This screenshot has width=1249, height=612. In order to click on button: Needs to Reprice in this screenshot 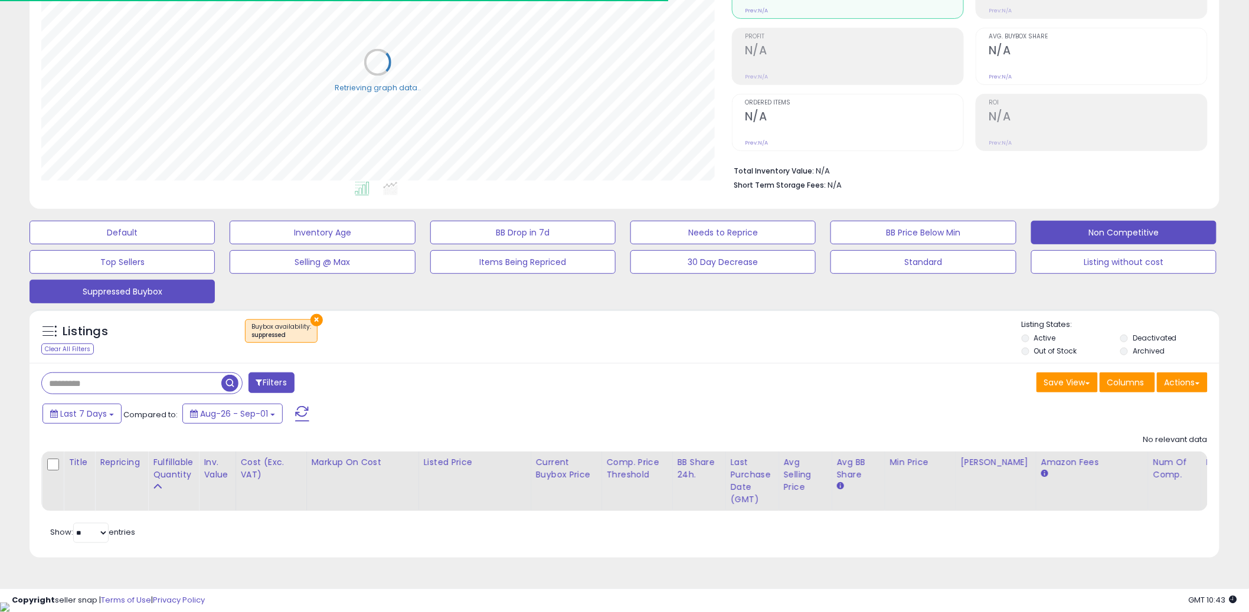, I will do `click(723, 233)`.